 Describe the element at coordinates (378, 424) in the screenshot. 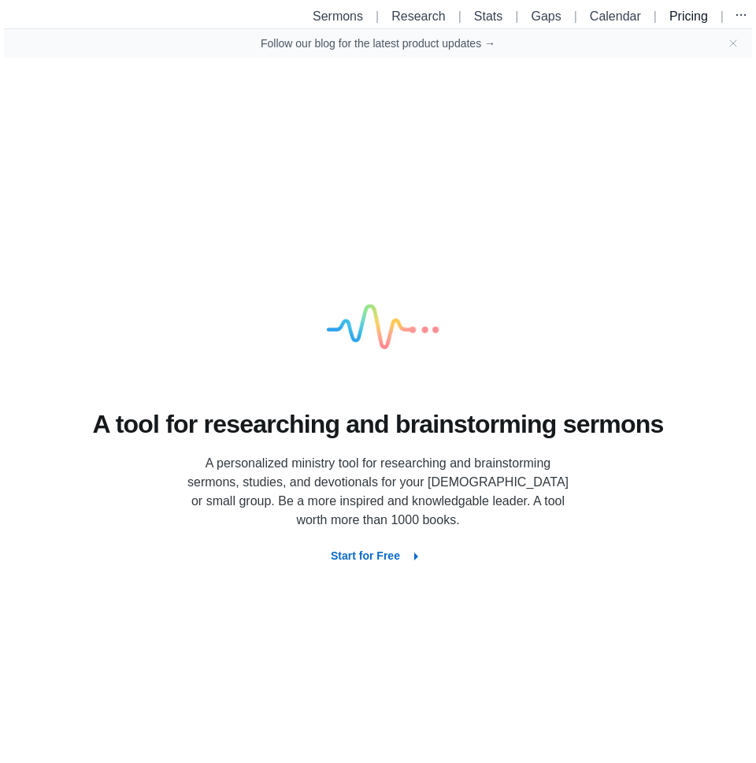

I see `h1: A tool for researching and brainstorming sermons` at that location.